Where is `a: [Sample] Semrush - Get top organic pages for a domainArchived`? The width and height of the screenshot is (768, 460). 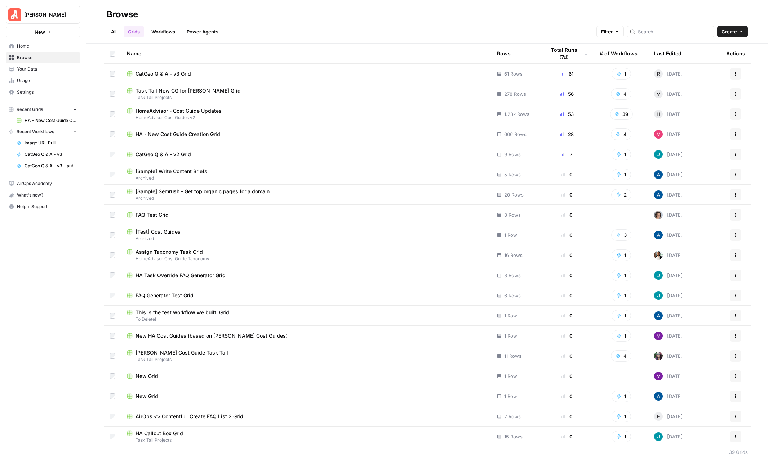 a: [Sample] Semrush - Get top organic pages for a domainArchived is located at coordinates (306, 195).